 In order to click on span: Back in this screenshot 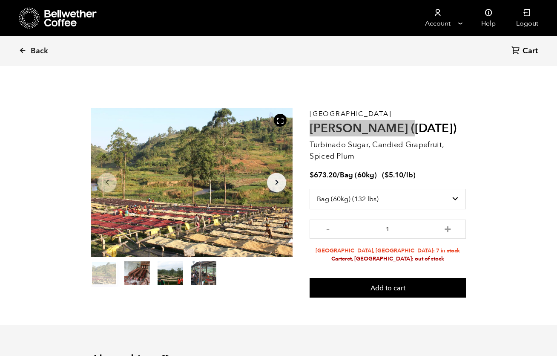, I will do `click(39, 51)`.